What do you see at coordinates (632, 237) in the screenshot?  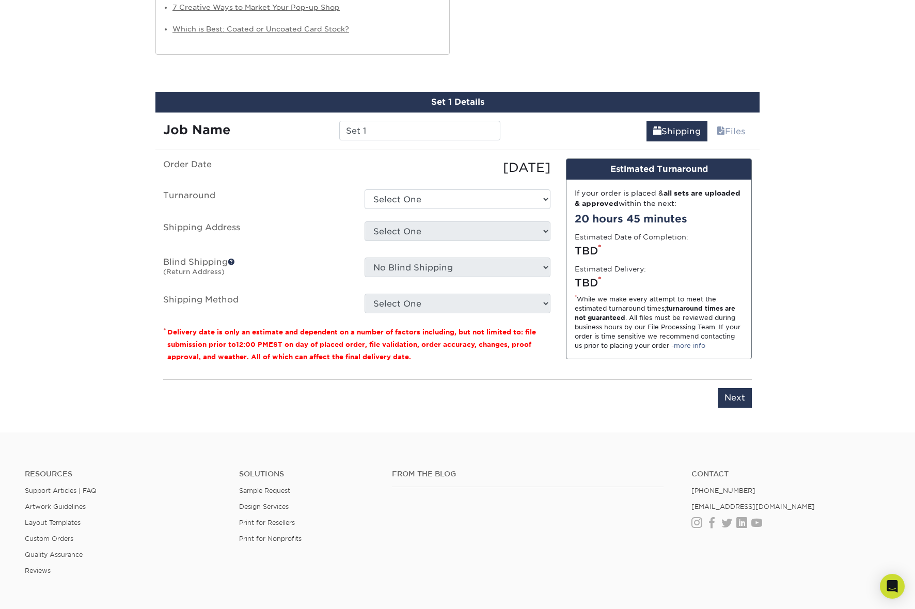 I see `label: Estimated Date of Completion:` at bounding box center [632, 237].